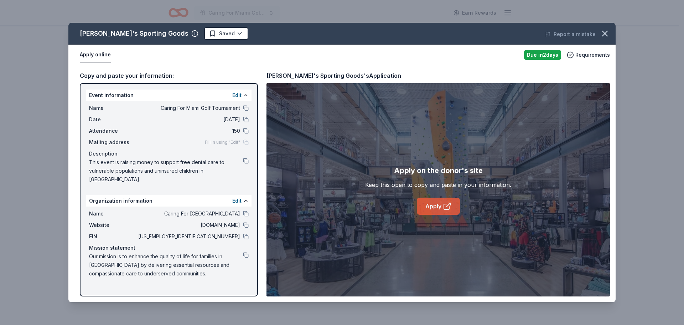  I want to click on span: Caring For Miami Golf Tournament, so click(188, 108).